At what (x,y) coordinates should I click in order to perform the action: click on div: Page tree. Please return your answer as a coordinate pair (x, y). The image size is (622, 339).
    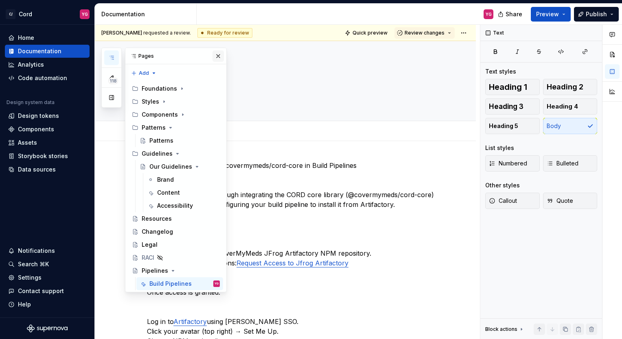
    Looking at the image, I should click on (176, 186).